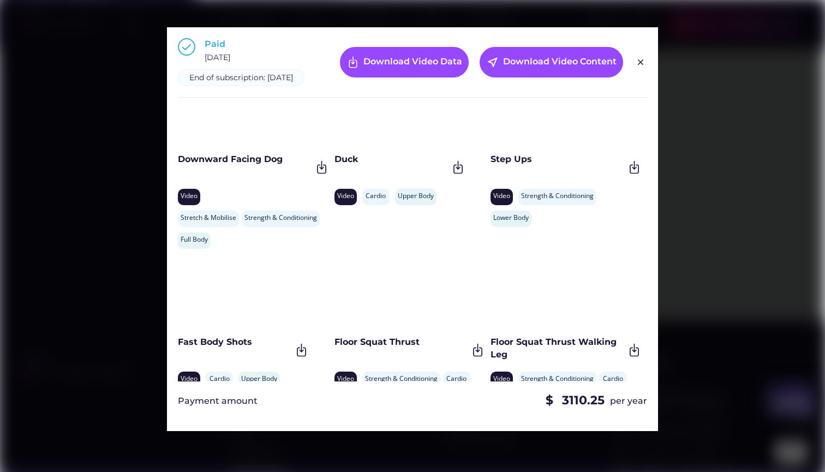 This screenshot has height=472, width=825. Describe the element at coordinates (560, 62) in the screenshot. I see `div: Download Video Content` at that location.